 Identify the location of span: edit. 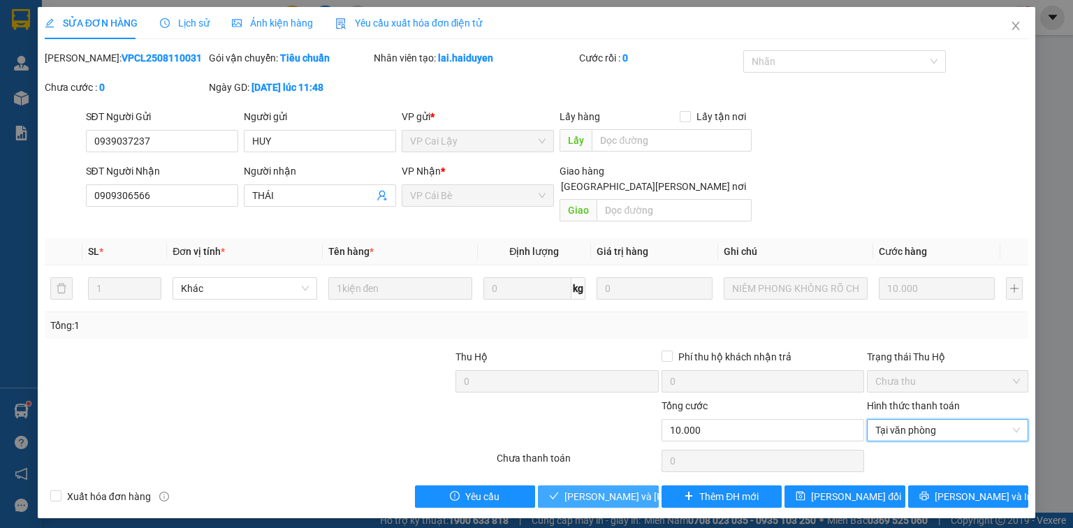
(50, 23).